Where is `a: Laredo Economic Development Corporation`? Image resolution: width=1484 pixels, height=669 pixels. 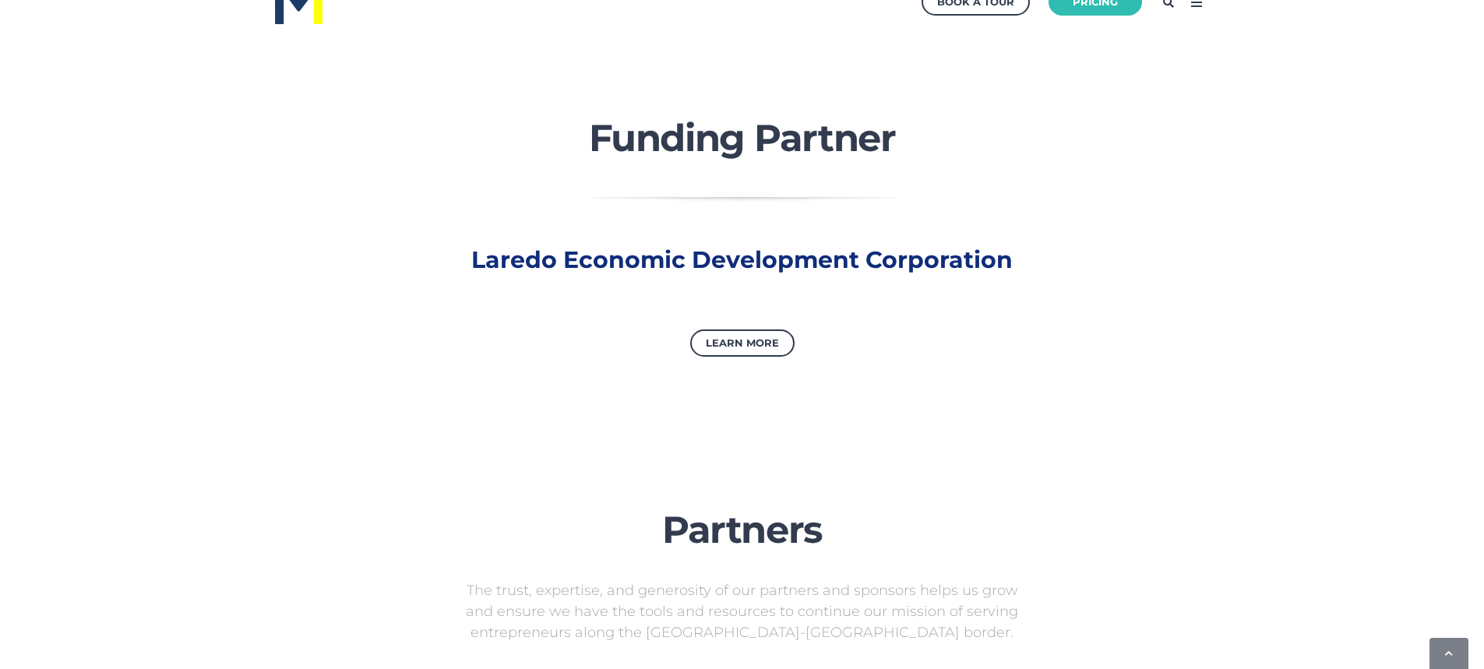 a: Laredo Economic Development Corporation is located at coordinates (742, 259).